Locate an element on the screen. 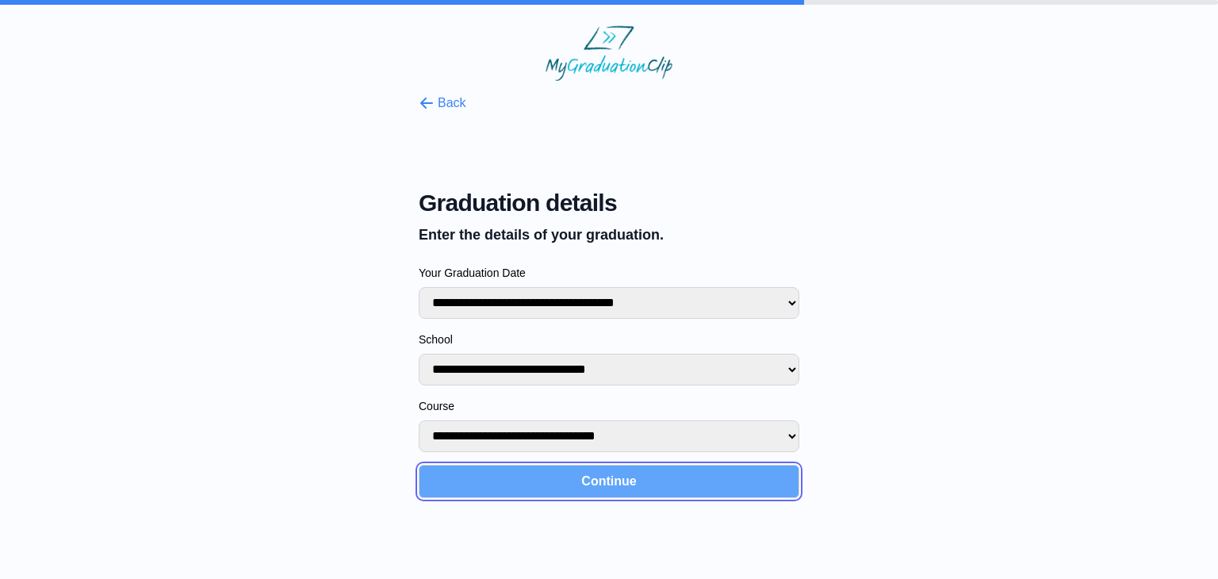  label: Your Graduation Date is located at coordinates (609, 273).